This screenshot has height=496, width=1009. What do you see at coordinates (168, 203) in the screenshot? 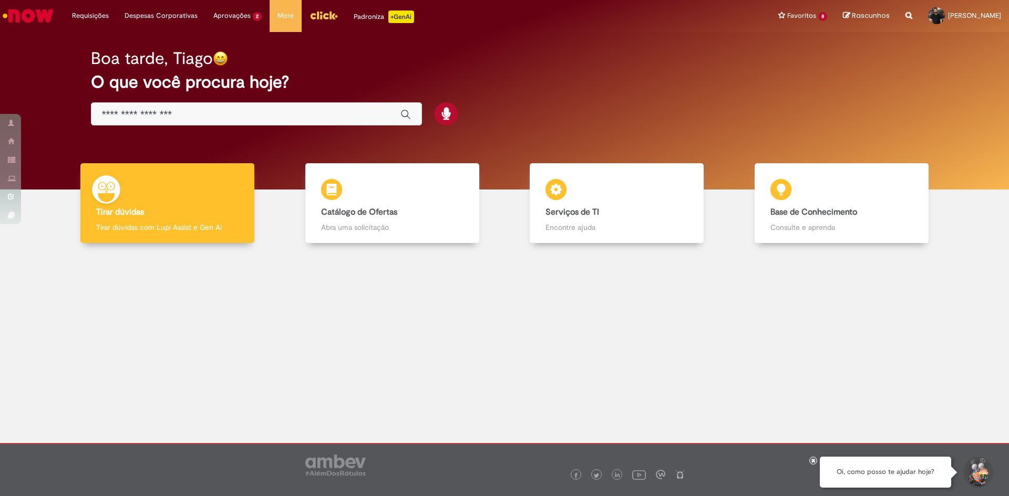
I see `a: Tirar dúvidas Tirar dúvidas com Lupi Assist e Gen Ai` at bounding box center [168, 203].